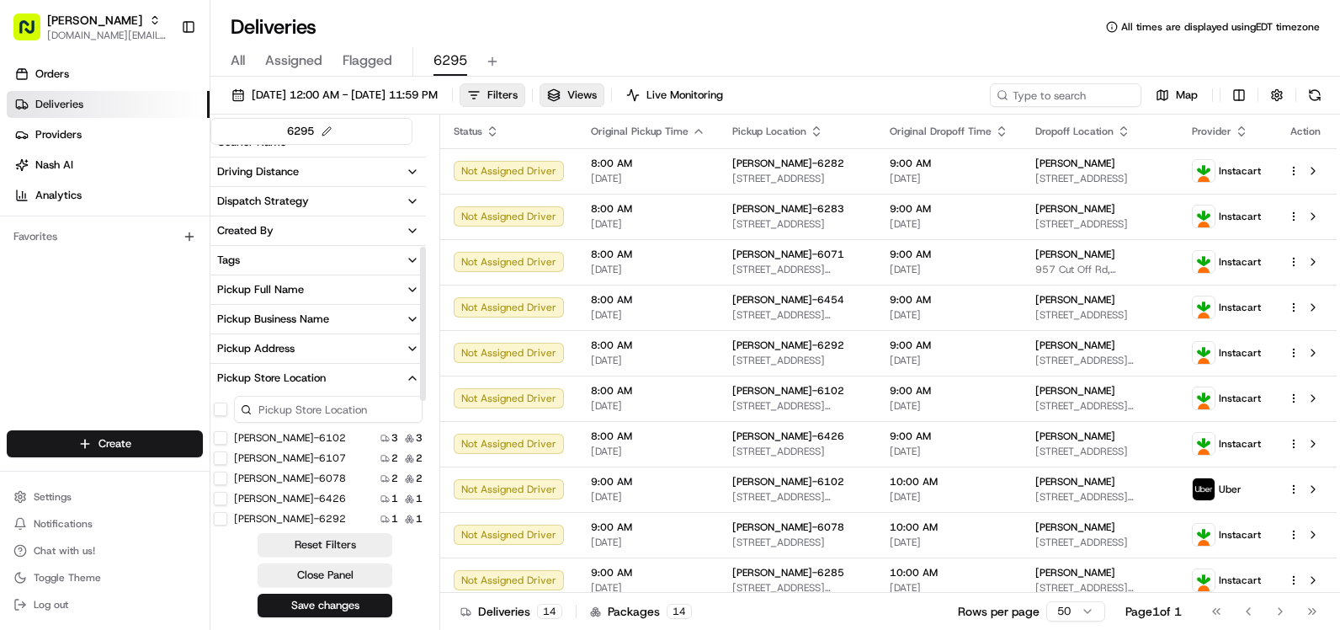 Image resolution: width=1340 pixels, height=630 pixels. Describe the element at coordinates (318, 378) in the screenshot. I see `button: Pickup Store Location` at that location.